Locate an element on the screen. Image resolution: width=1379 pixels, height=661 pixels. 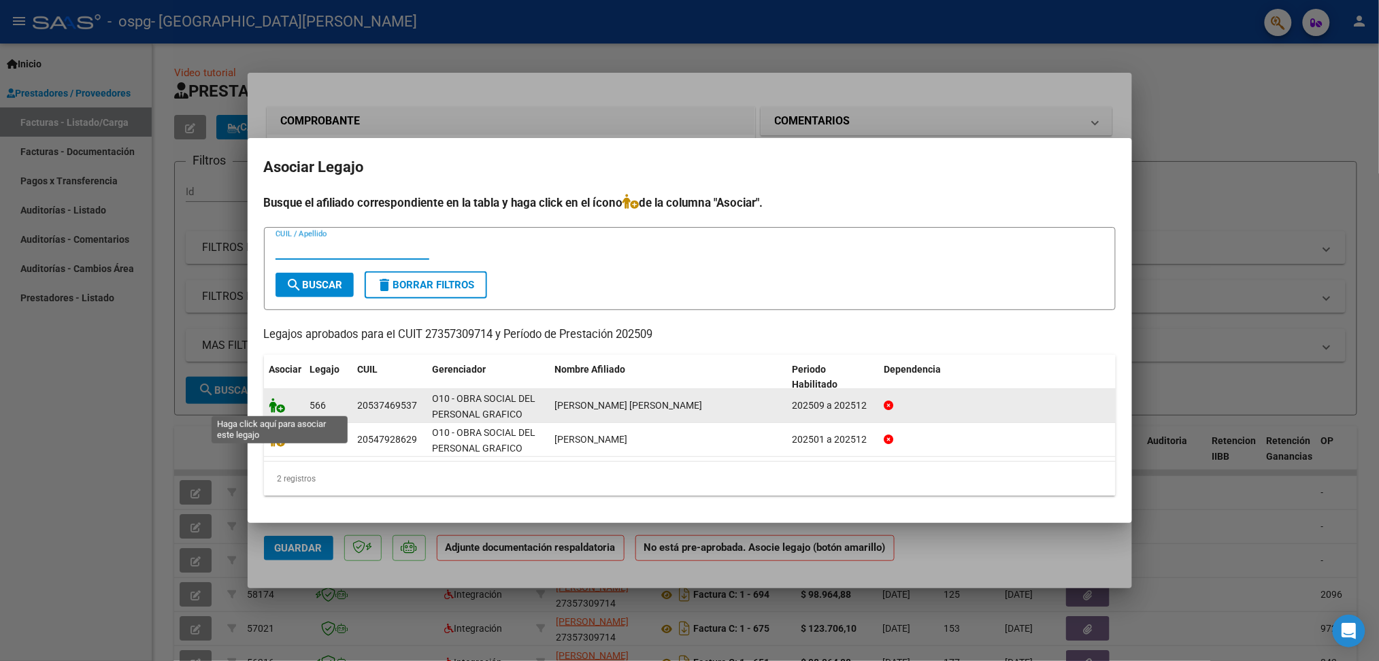
span: Periodo Habilitado is located at coordinates (815, 377).